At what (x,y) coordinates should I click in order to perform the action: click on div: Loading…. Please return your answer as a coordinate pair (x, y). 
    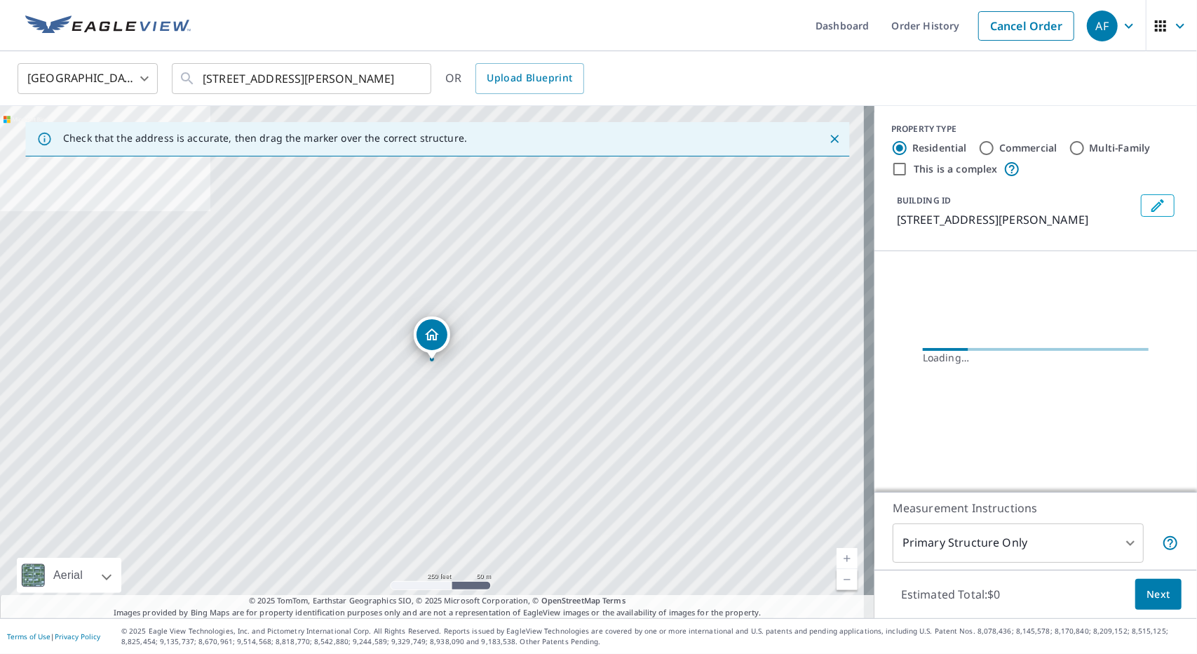
    Looking at the image, I should click on (1036, 358).